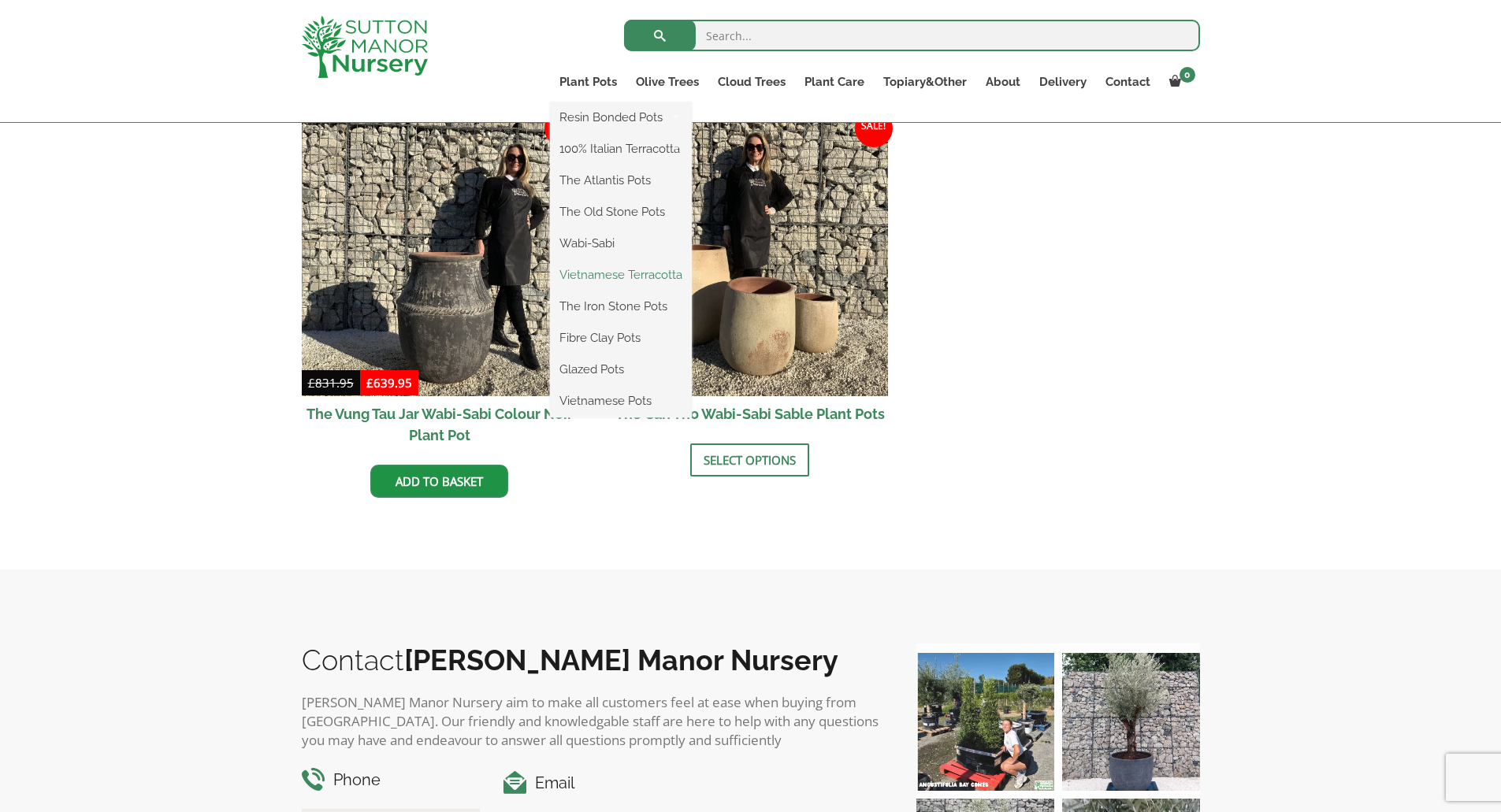  I want to click on h4: Email, so click(693, 783).